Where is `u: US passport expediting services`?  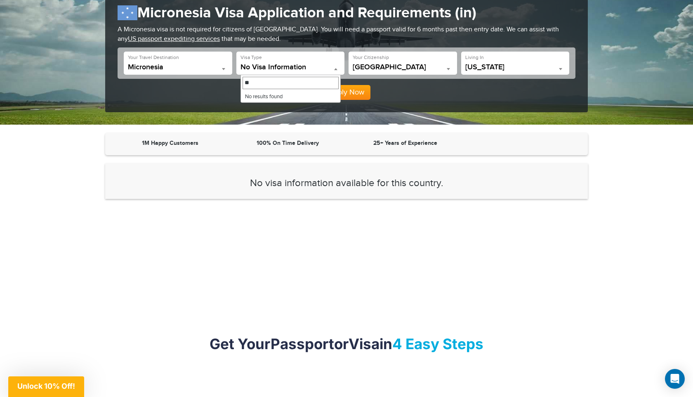 u: US passport expediting services is located at coordinates (174, 39).